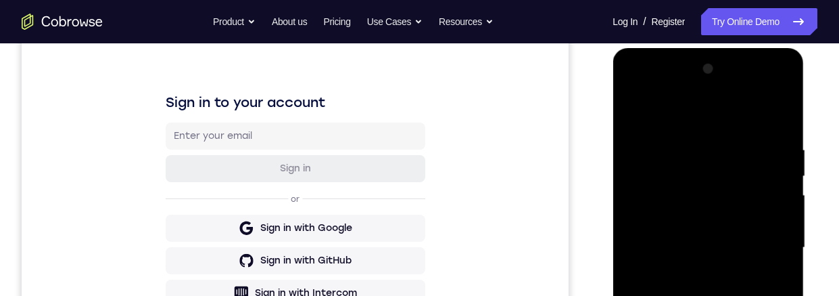  What do you see at coordinates (337, 22) in the screenshot?
I see `a: Pricing` at bounding box center [337, 22].